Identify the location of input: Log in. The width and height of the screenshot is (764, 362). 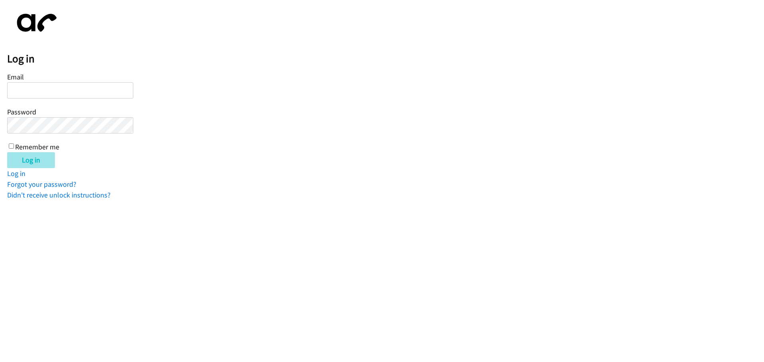
(31, 160).